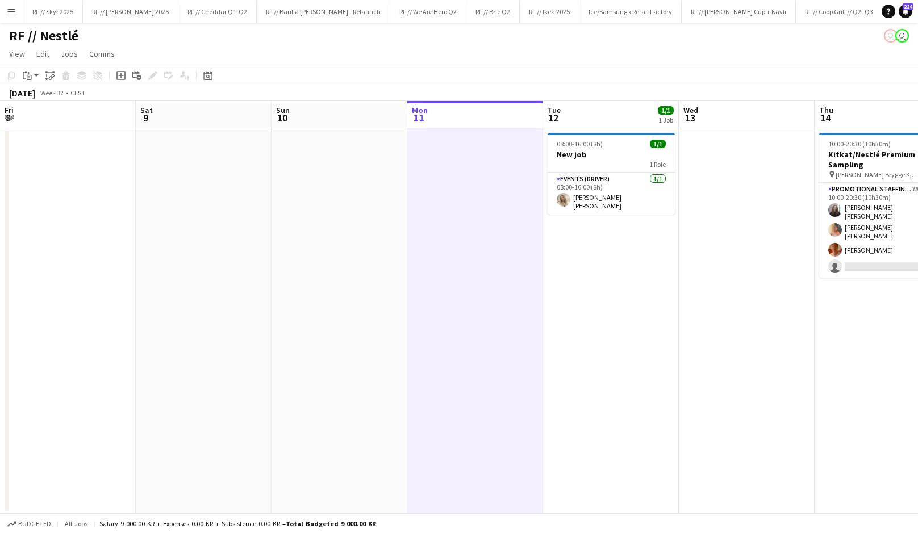 The image size is (918, 533). What do you see at coordinates (579, 144) in the screenshot?
I see `span: 08:00-16:00 (8h)` at bounding box center [579, 144].